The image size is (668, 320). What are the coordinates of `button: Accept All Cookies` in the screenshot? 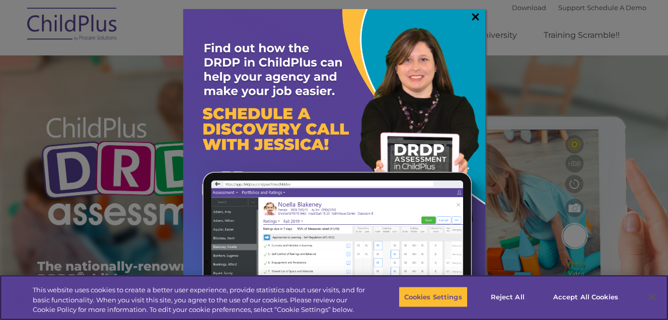 It's located at (586, 297).